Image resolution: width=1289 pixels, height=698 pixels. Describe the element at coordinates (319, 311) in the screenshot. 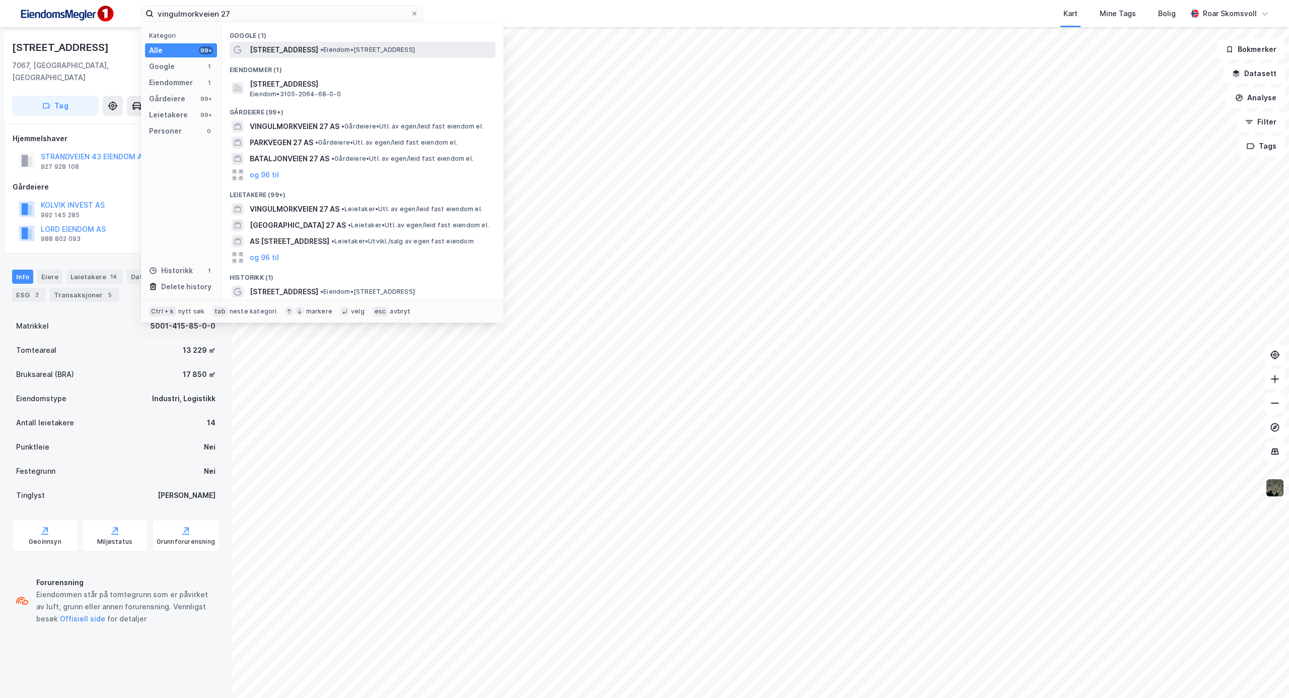

I see `div: markere` at that location.